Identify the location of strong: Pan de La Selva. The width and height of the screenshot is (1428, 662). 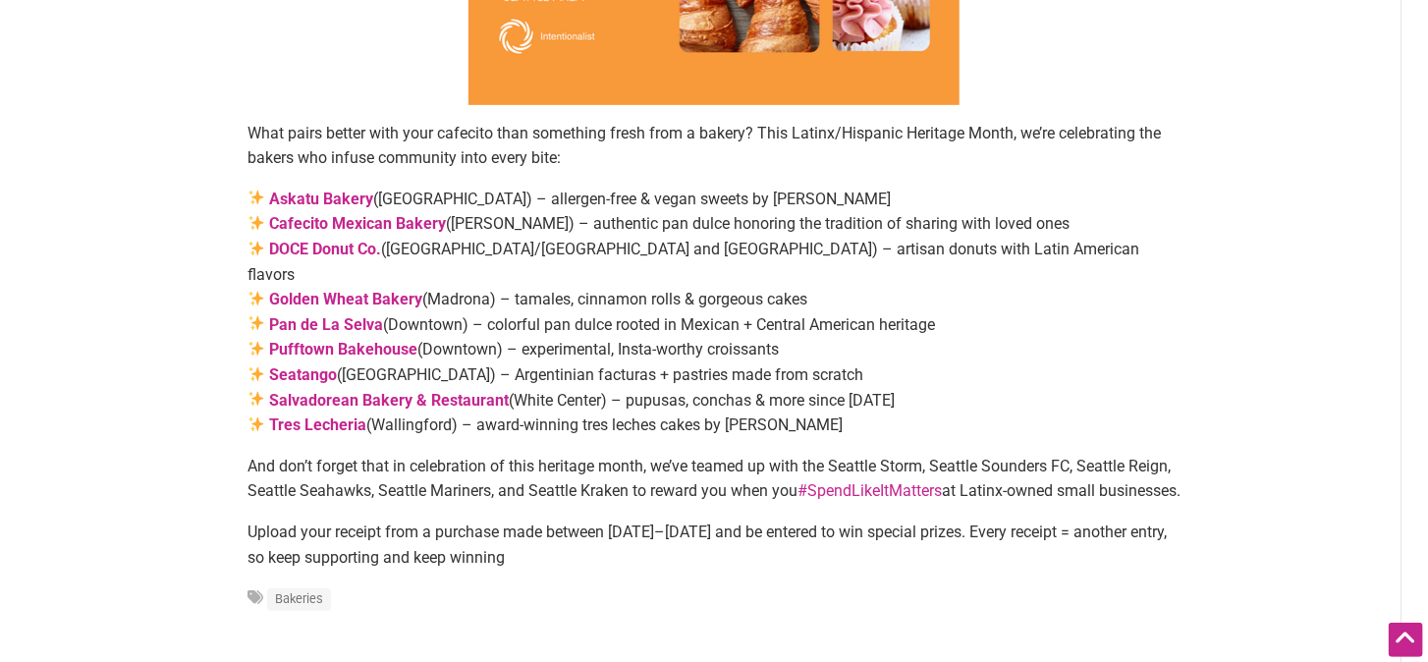
(326, 324).